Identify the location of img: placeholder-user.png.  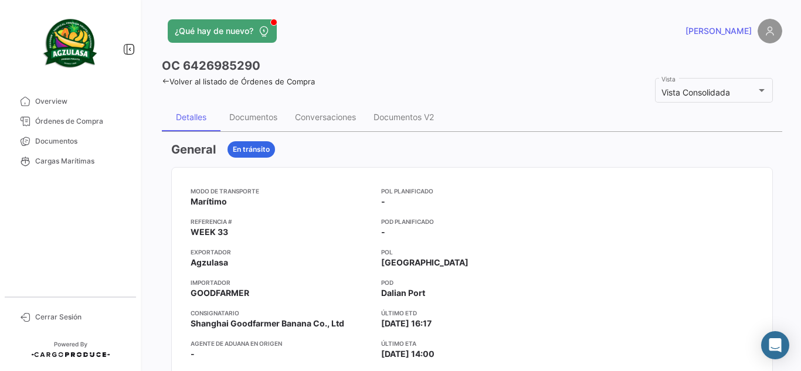
(770, 31).